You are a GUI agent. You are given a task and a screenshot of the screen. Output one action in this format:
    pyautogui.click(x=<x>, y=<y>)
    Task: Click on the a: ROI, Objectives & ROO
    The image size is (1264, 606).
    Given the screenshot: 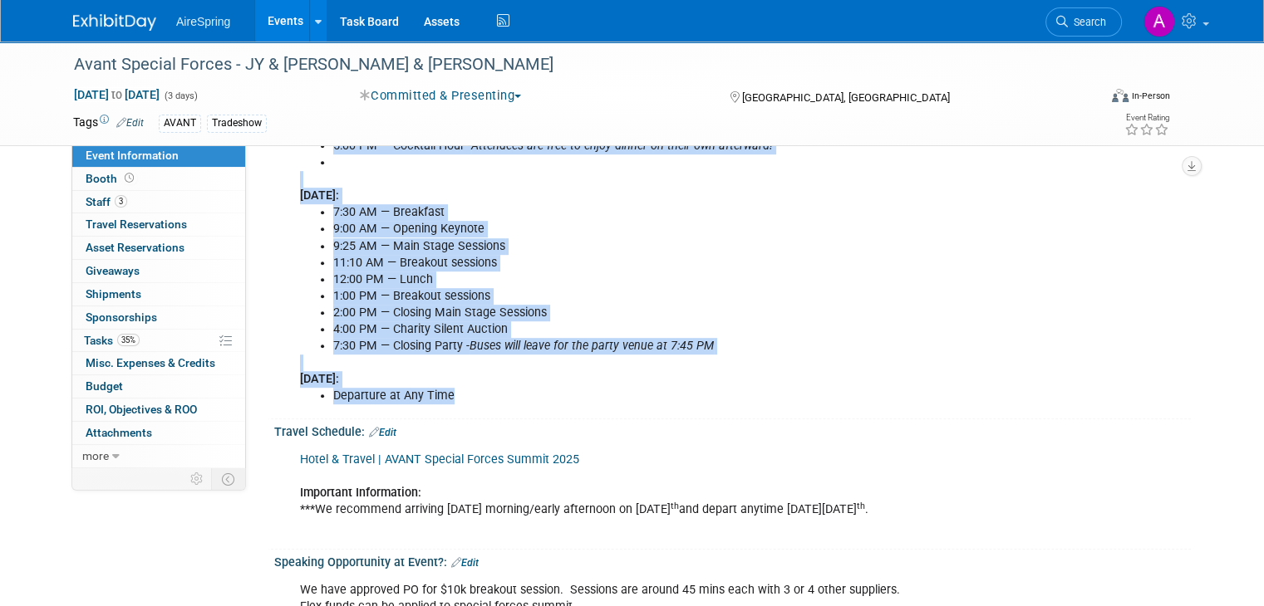 What is the action you would take?
    pyautogui.click(x=159, y=410)
    